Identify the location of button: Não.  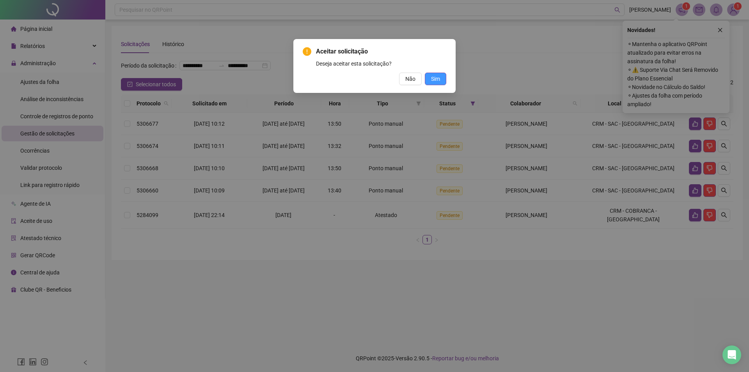
(411, 79).